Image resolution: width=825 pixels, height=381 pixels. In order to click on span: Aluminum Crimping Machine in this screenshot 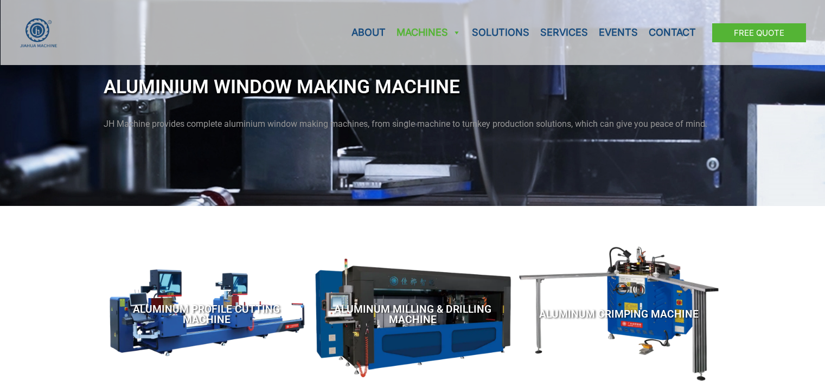, I will do `click(619, 314)`.